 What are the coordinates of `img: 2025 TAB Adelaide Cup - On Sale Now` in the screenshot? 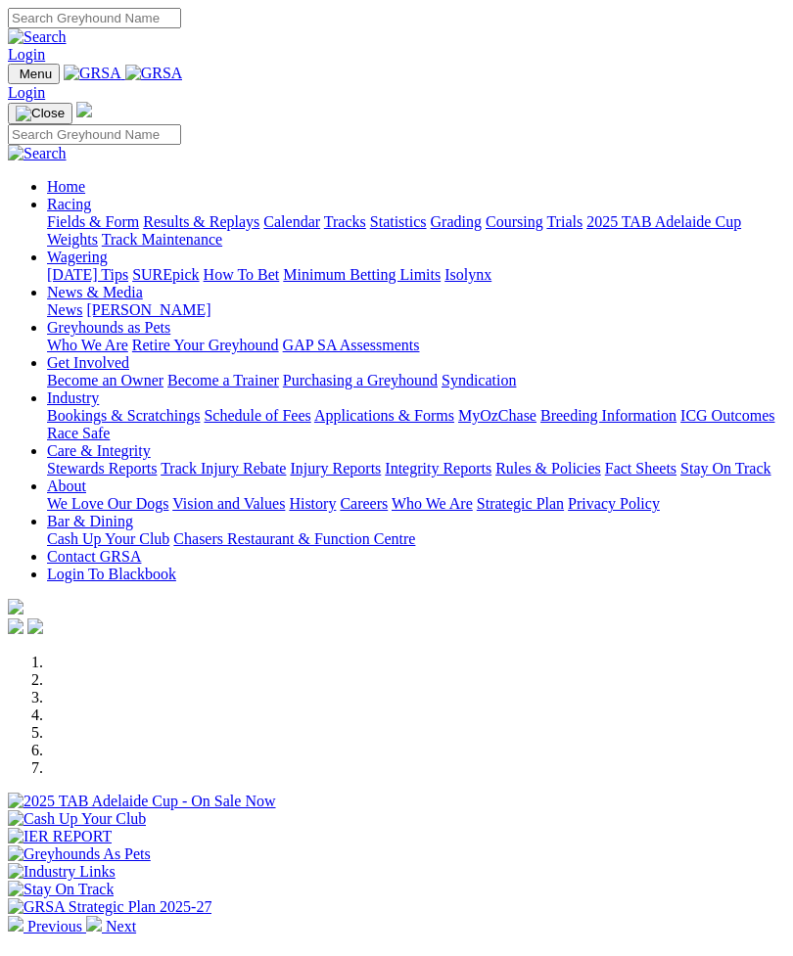 It's located at (142, 802).